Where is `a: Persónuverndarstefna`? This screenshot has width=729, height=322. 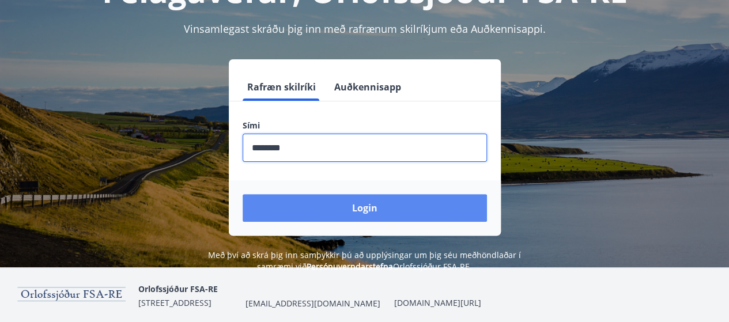 a: Persónuverndarstefna is located at coordinates (350, 266).